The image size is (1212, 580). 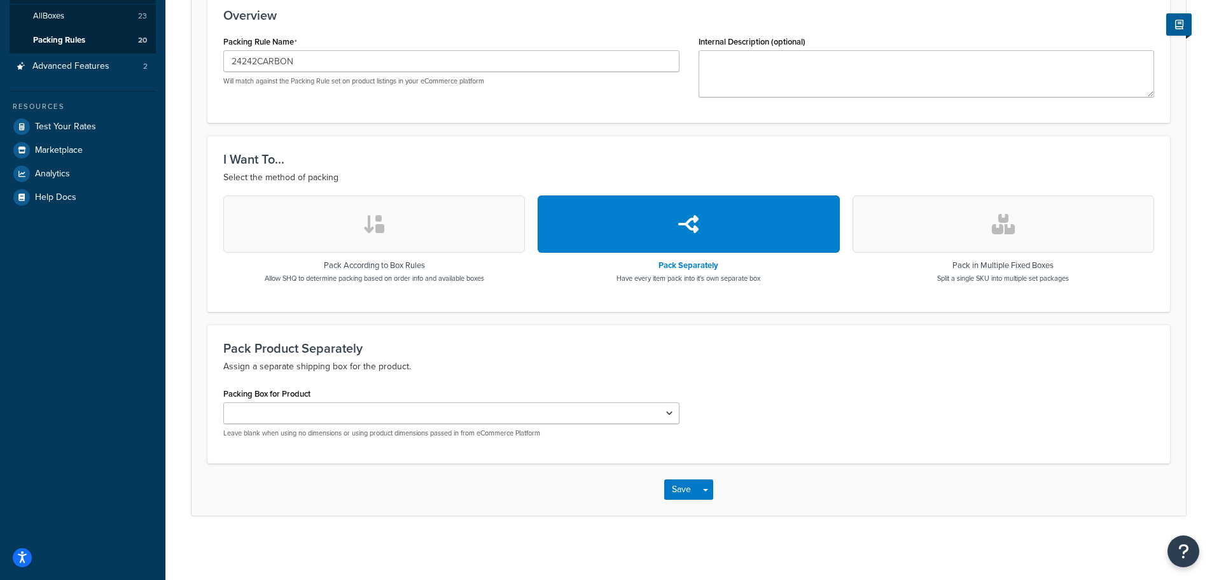 I want to click on p: Have every item pack into it's own separate box, so click(x=689, y=278).